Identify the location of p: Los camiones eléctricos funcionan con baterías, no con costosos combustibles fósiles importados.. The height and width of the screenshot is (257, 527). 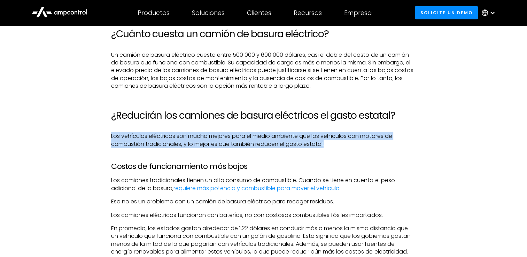
(263, 215).